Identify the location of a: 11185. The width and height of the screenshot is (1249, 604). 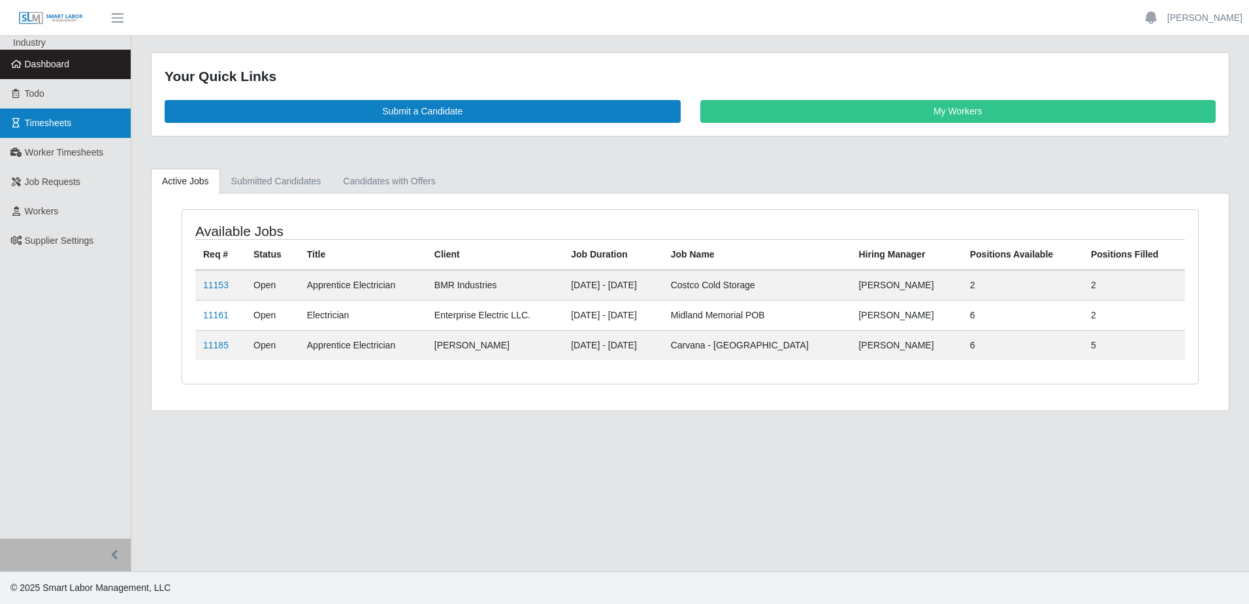
(216, 345).